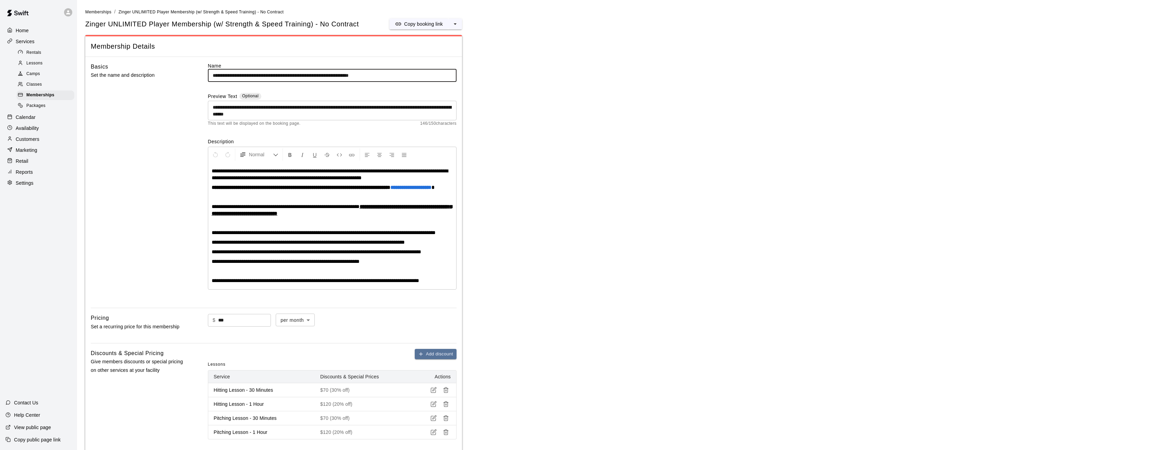 The height and width of the screenshot is (450, 1173). Describe the element at coordinates (38, 30) in the screenshot. I see `div: Home` at that location.